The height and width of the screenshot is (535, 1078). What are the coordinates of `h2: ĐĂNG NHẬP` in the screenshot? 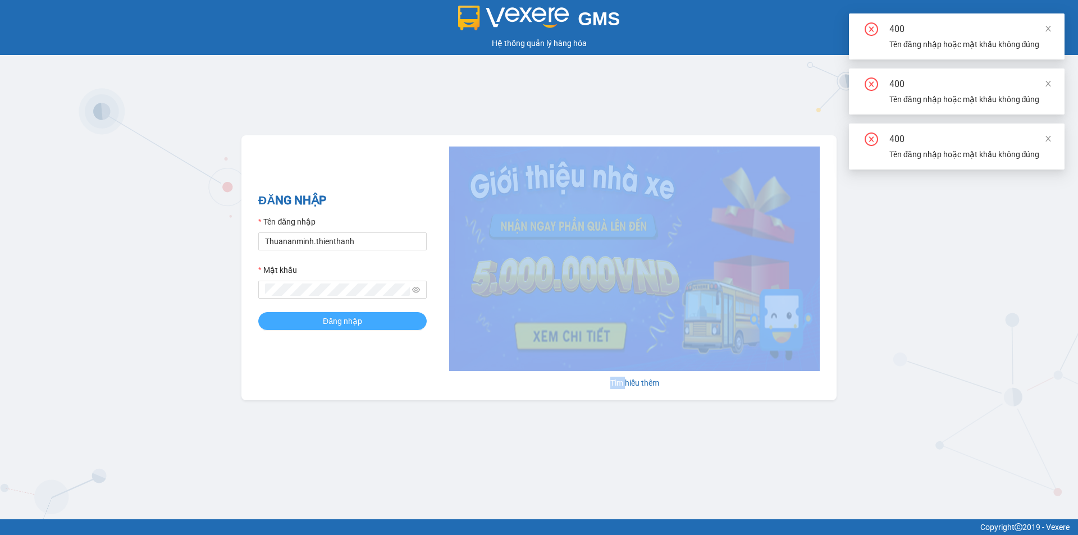 It's located at (343, 201).